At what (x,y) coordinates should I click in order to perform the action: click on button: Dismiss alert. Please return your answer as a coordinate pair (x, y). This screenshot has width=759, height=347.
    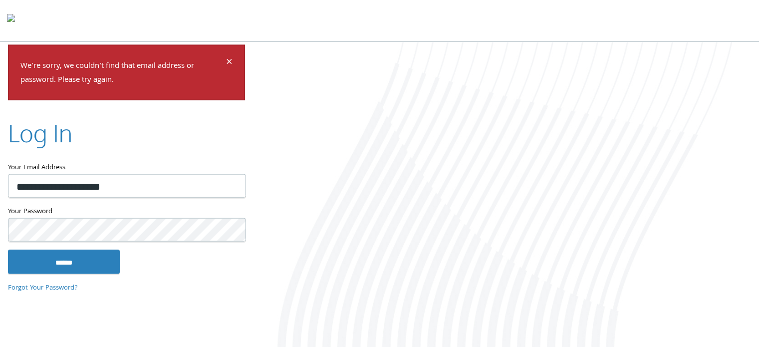
    Looking at the image, I should click on (229, 63).